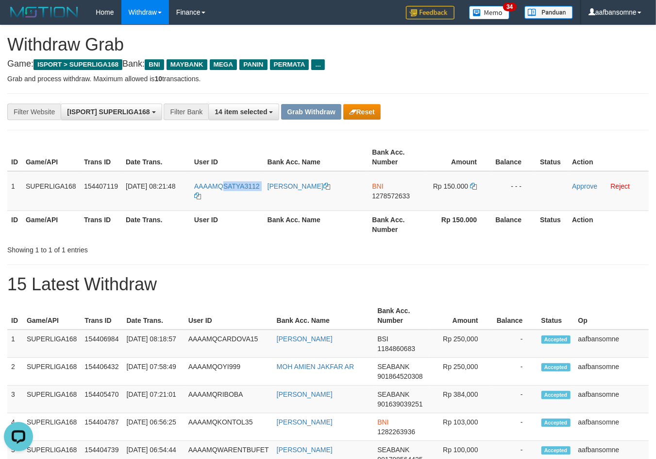 Image resolution: width=656 pixels, height=459 pixels. Describe the element at coordinates (549, 12) in the screenshot. I see `img: panduan.png` at that location.